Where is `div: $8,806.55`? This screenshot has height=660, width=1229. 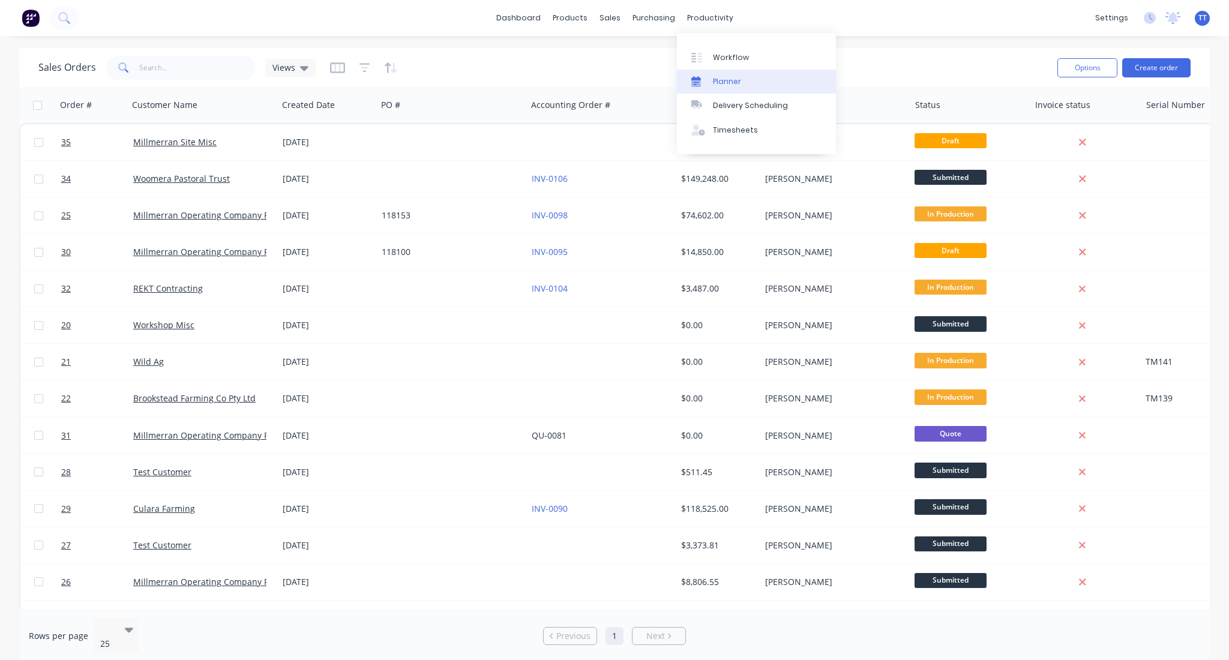 div: $8,806.55 is located at coordinates (717, 582).